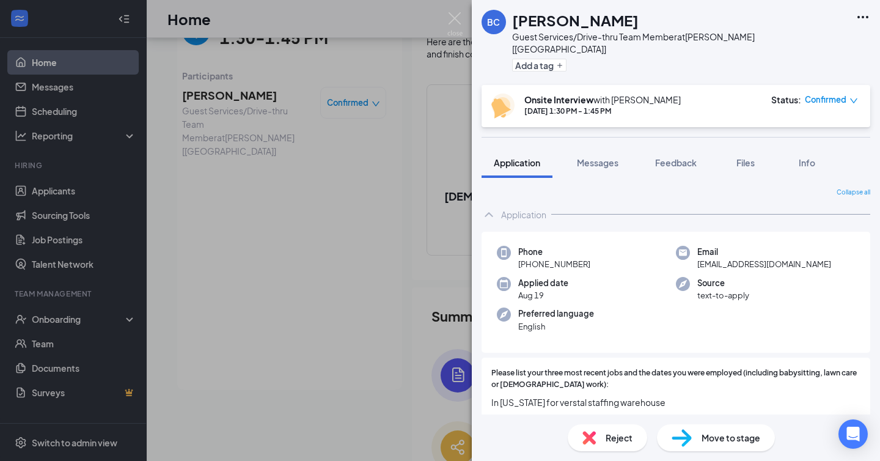 The image size is (880, 461). Describe the element at coordinates (764, 252) in the screenshot. I see `span: Email` at that location.